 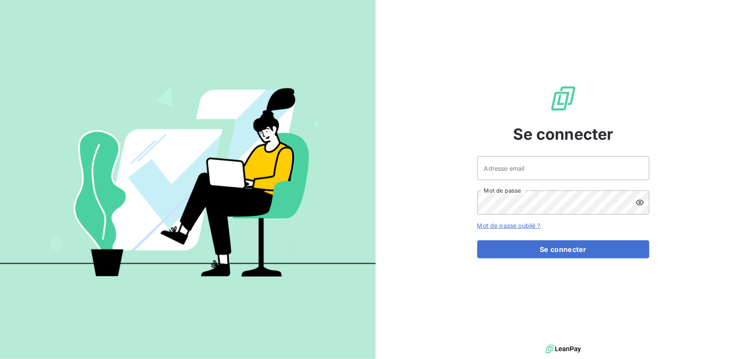 I want to click on button: Se connecter, so click(x=564, y=250).